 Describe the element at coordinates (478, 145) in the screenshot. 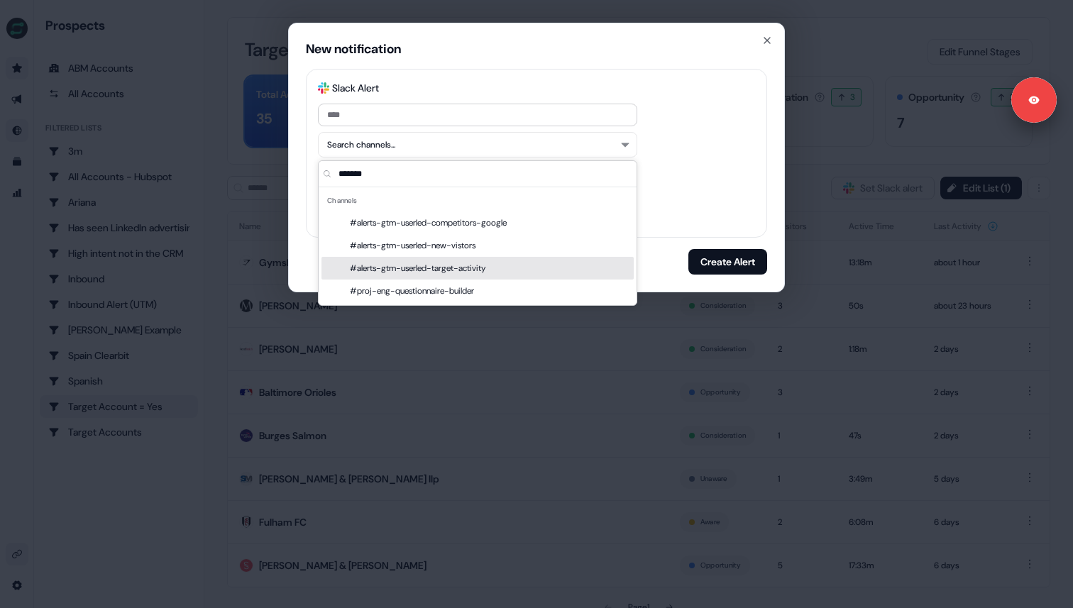

I see `button: Search channels...` at that location.